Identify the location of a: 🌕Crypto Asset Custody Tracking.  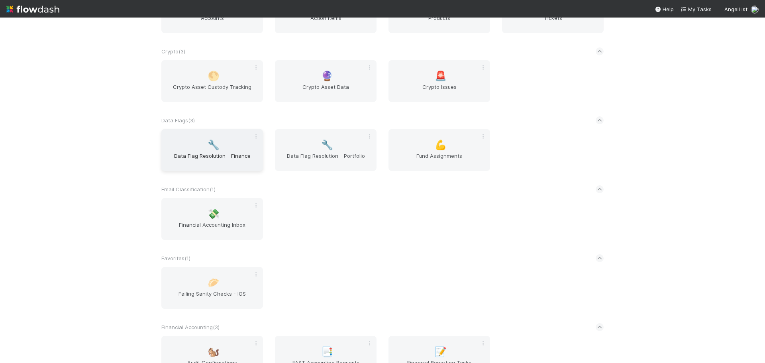
(212, 81).